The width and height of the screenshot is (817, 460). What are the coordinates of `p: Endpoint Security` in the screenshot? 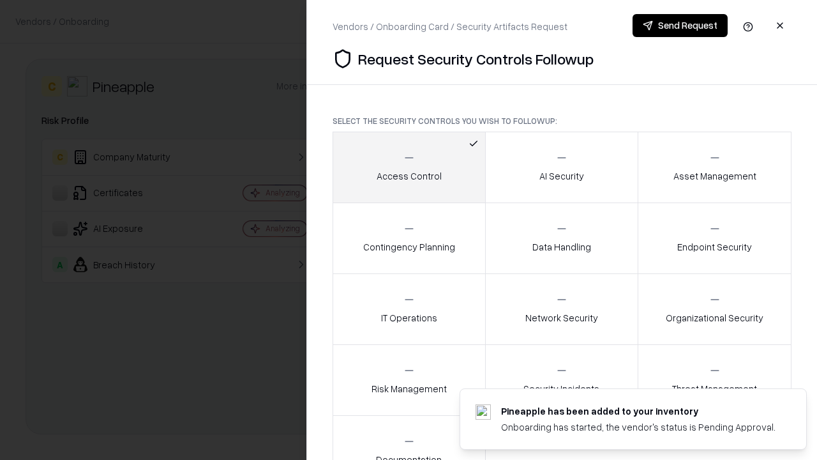 It's located at (714, 246).